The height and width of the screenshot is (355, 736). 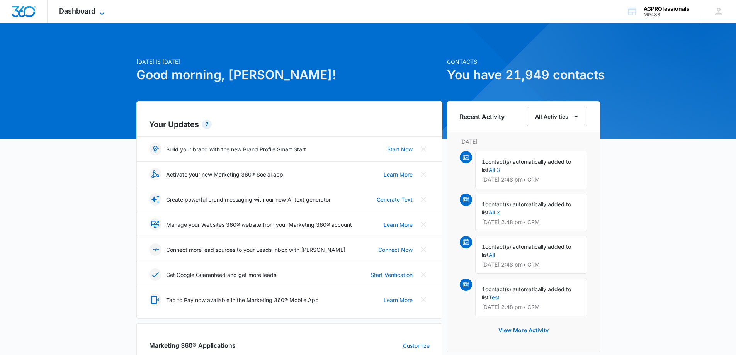 I want to click on p: Tap to Pay now available in the Marketing 360® Mobile App, so click(x=242, y=300).